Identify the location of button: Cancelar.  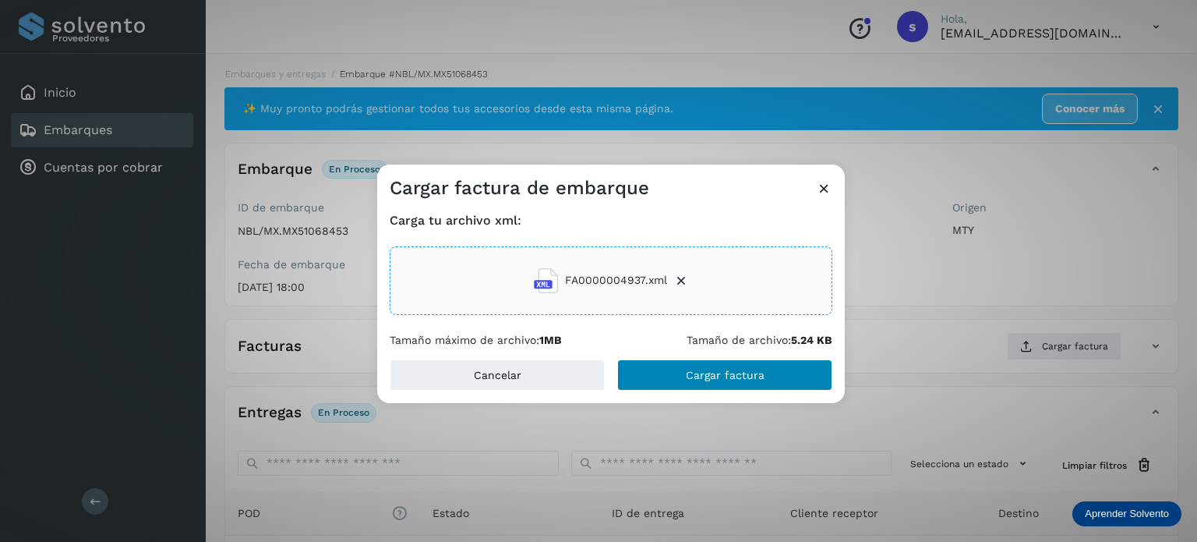
(497, 375).